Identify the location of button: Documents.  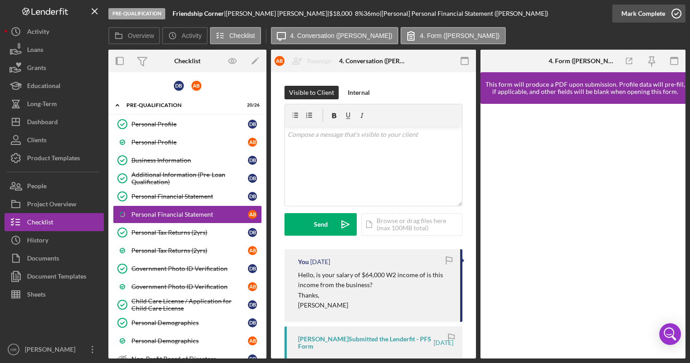
(54, 258).